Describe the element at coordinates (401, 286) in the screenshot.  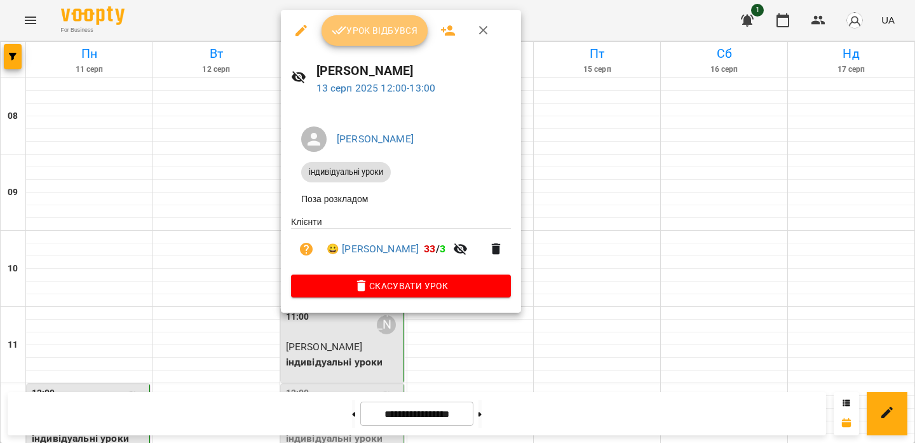
I see `span: Скасувати Урок` at that location.